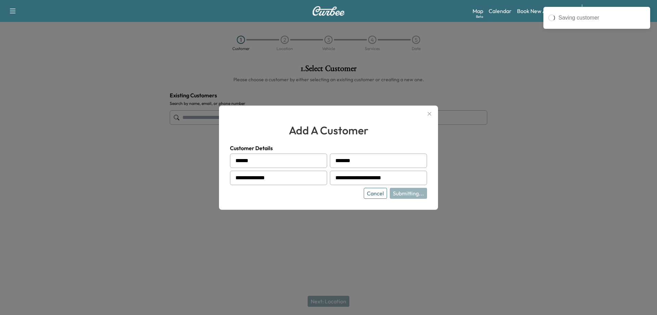  I want to click on div: Saving customer, so click(602, 18).